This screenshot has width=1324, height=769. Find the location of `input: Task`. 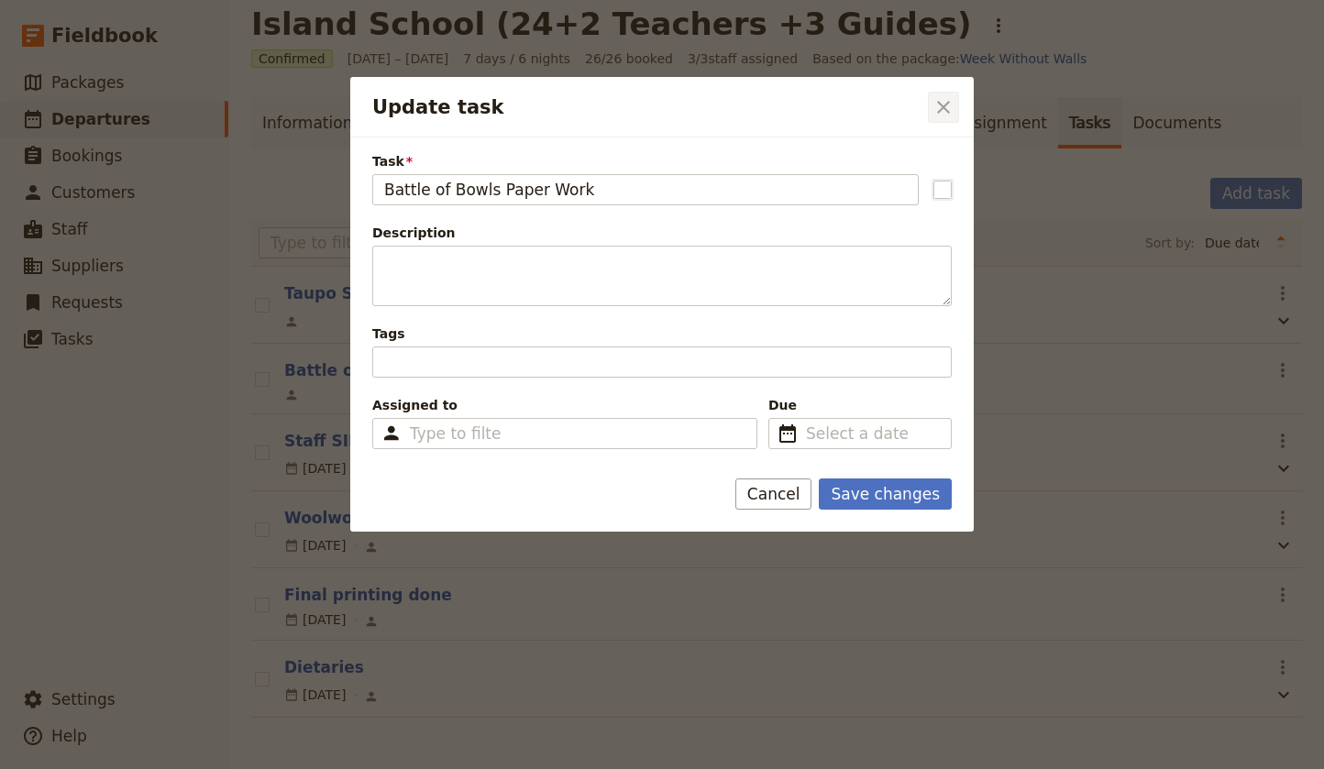

input: Task is located at coordinates (645, 190).